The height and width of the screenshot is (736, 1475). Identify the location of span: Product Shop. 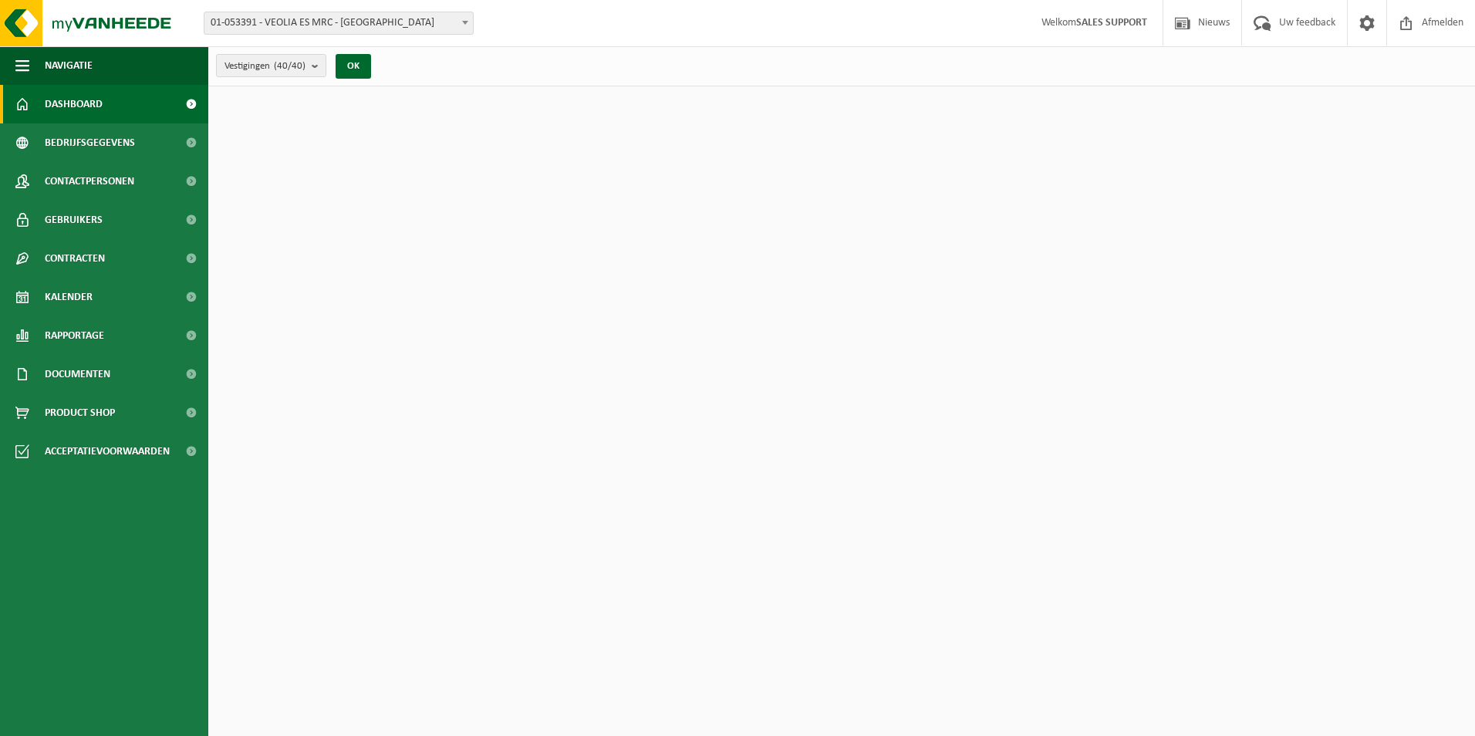
(79, 413).